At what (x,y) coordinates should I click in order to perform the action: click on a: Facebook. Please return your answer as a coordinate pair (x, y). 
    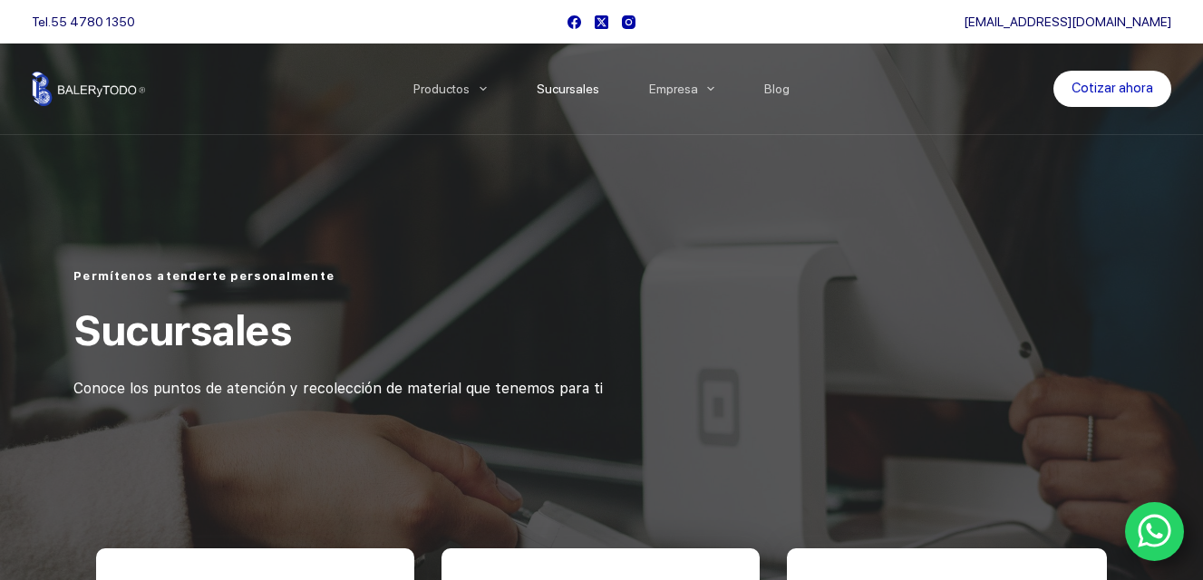
    Looking at the image, I should click on (574, 22).